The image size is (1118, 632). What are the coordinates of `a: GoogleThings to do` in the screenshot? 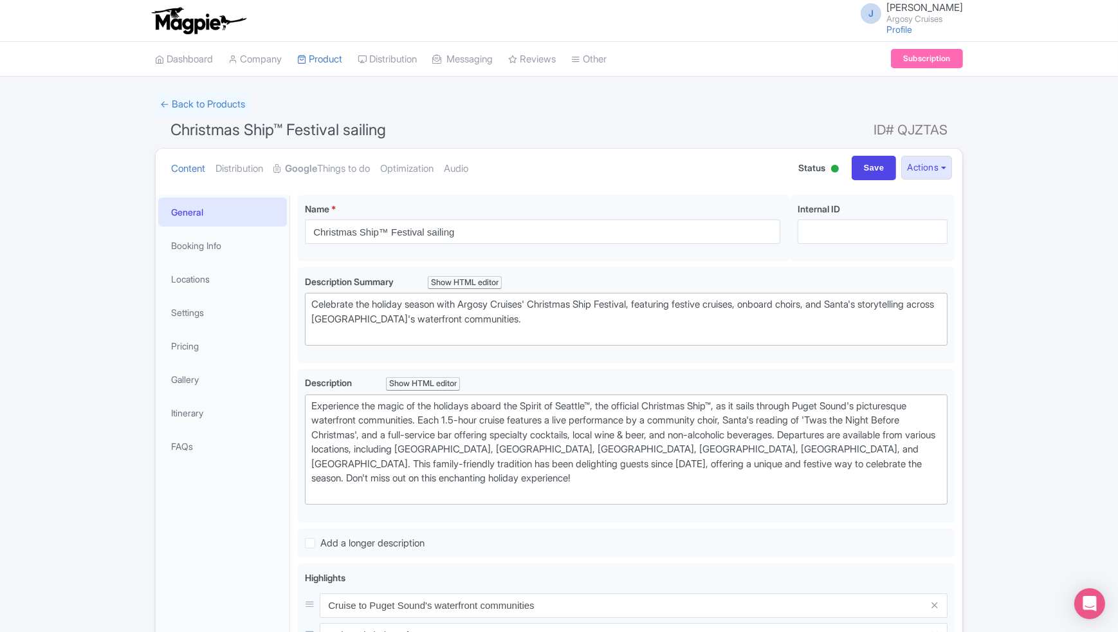 It's located at (322, 169).